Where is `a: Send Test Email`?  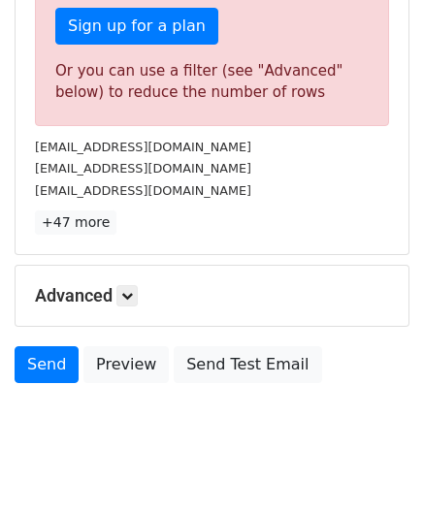
a: Send Test Email is located at coordinates (247, 364).